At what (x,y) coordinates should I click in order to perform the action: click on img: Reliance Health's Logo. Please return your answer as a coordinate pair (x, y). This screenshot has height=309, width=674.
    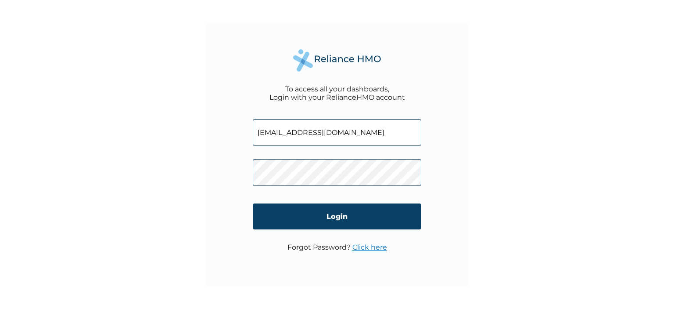
    Looking at the image, I should click on (337, 60).